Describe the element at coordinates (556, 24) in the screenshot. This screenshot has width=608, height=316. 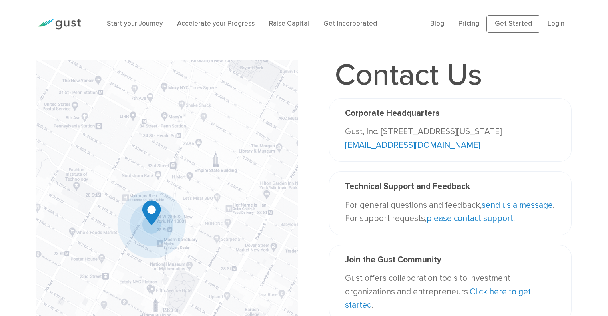
I see `a: Login` at that location.